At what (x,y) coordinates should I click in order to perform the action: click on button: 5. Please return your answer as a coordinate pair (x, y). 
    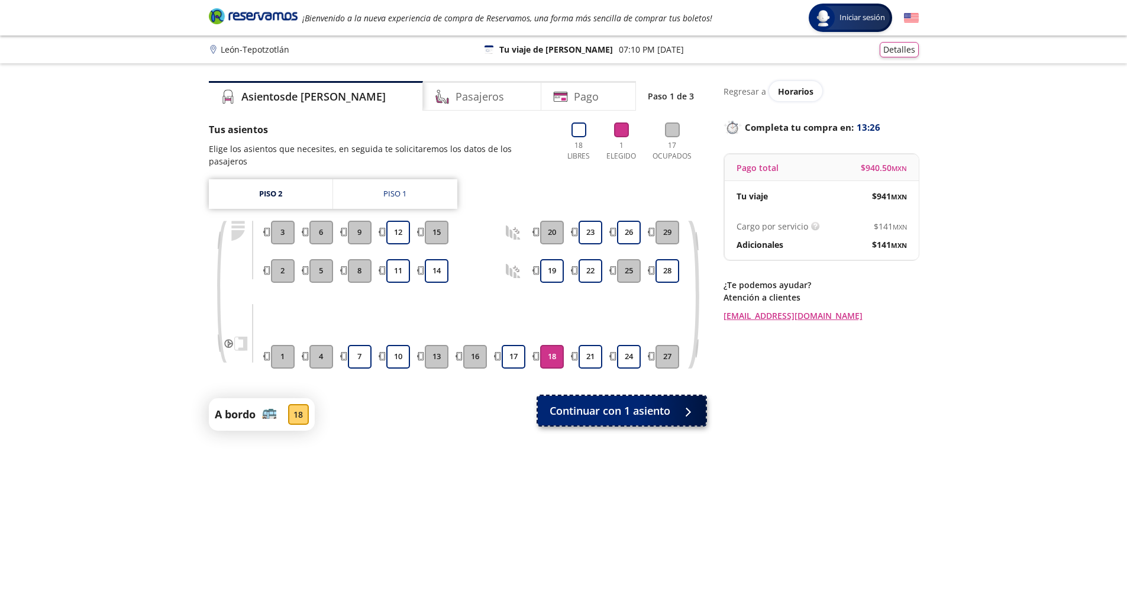
    Looking at the image, I should click on (321, 271).